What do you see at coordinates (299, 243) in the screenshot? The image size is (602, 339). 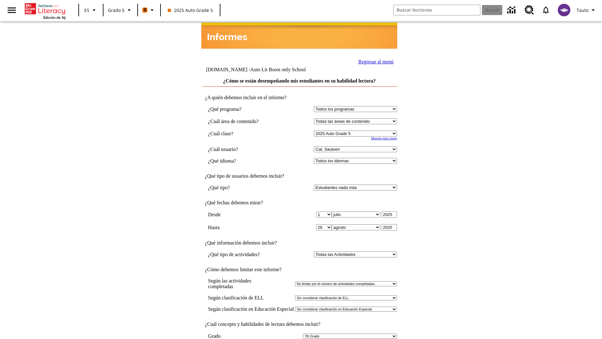 I see `td: ¿Qué información debemos incluir?` at bounding box center [299, 243].